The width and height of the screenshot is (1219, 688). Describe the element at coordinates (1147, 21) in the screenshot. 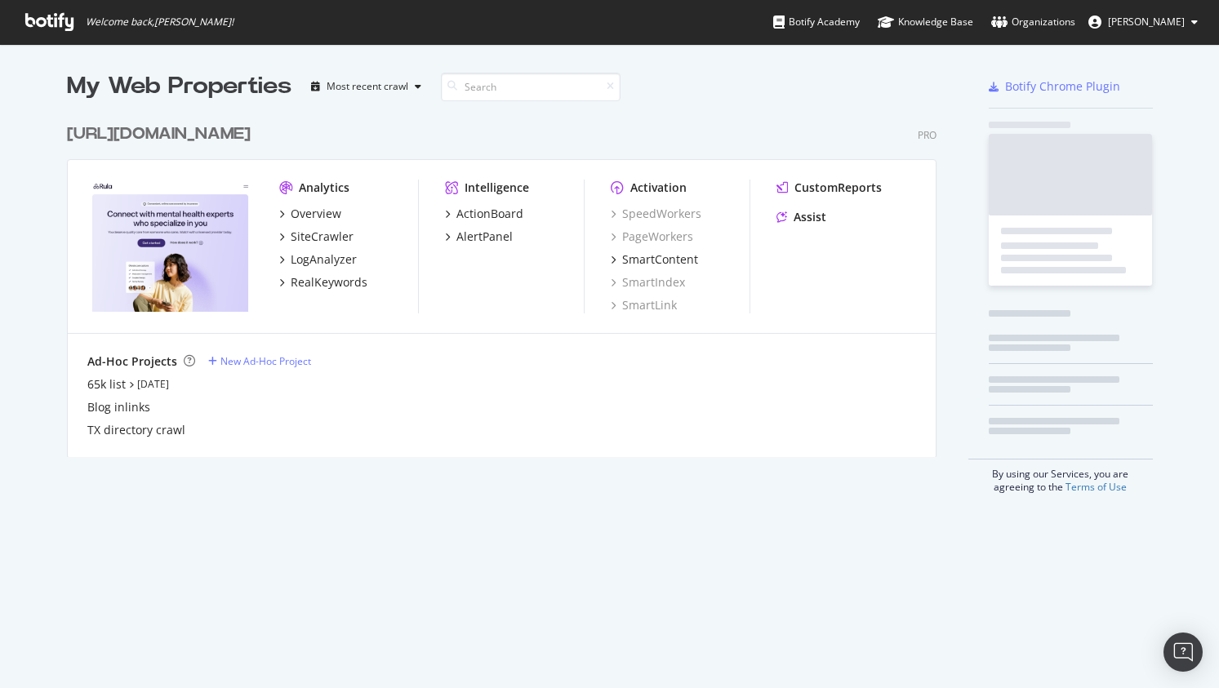

I see `span: Nick Schurk` at that location.